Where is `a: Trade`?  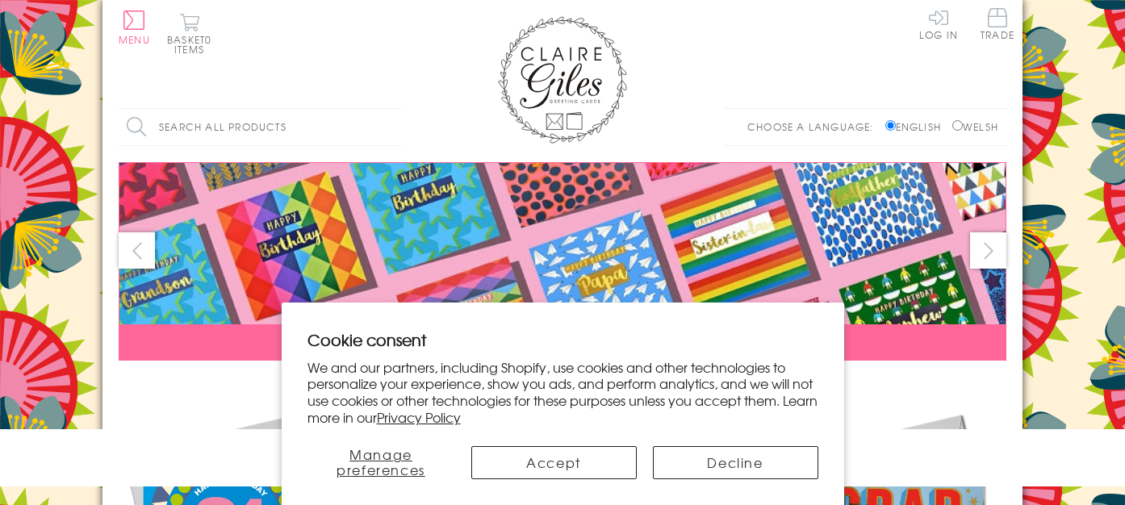 a: Trade is located at coordinates (997, 25).